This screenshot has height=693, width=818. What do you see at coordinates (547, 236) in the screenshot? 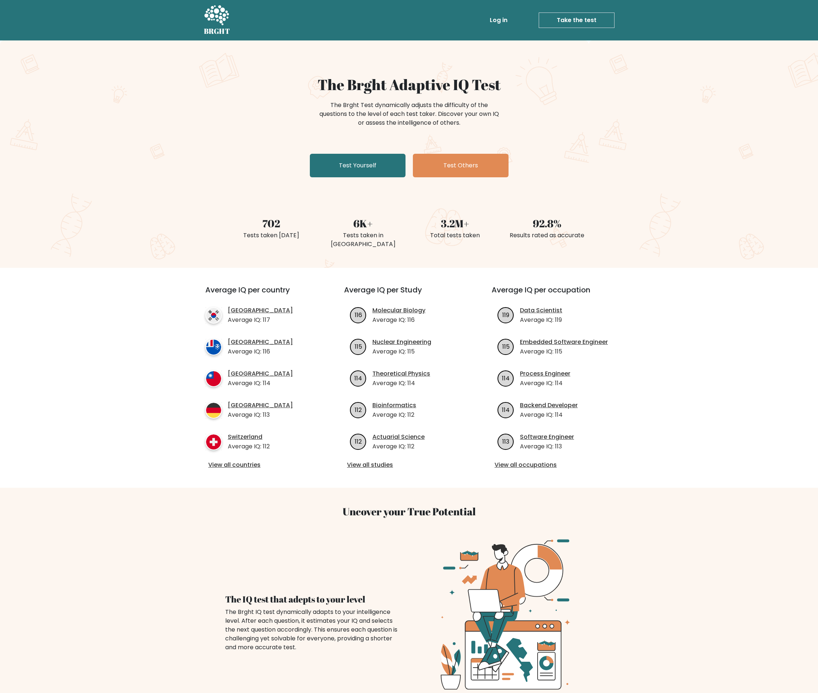
I see `div: Results rated as accurate` at bounding box center [547, 236].